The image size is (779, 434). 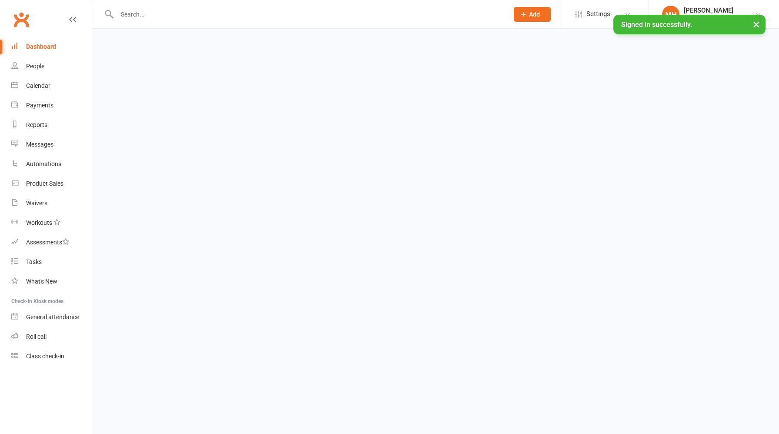 What do you see at coordinates (708, 18) in the screenshot?
I see `div: ACA Network` at bounding box center [708, 18].